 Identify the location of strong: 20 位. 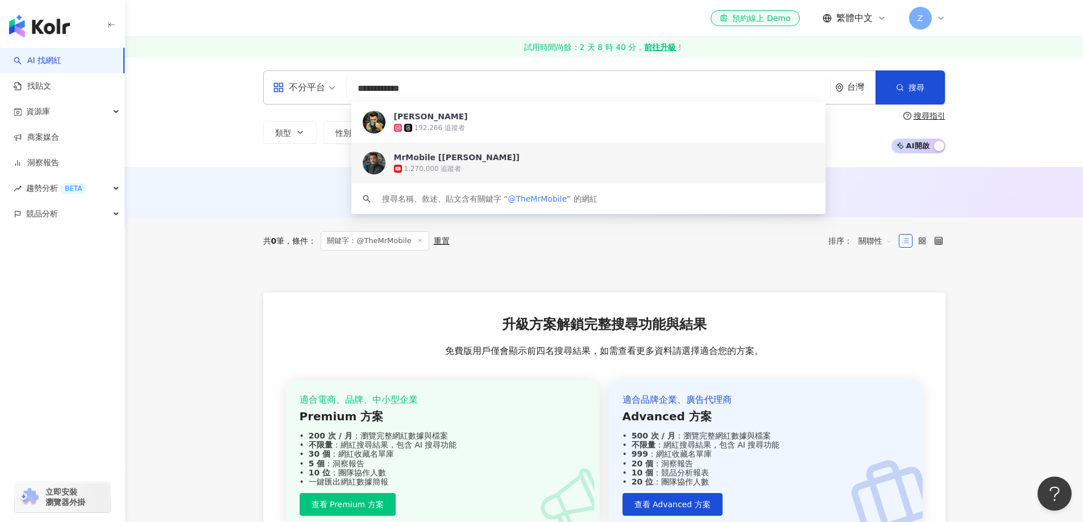
(642, 482).